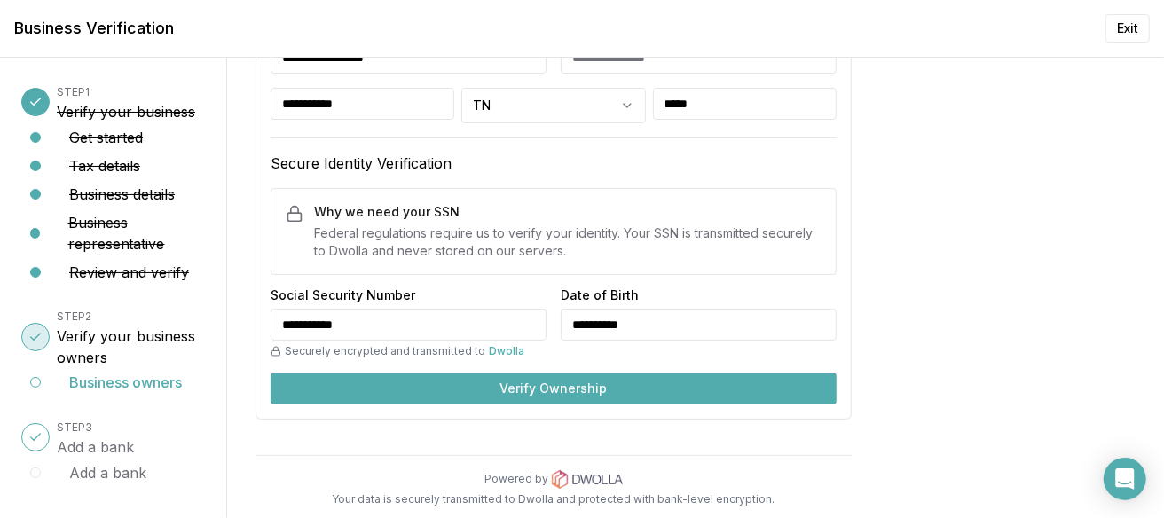 This screenshot has width=1164, height=518. Describe the element at coordinates (554, 389) in the screenshot. I see `button: Verify Ownership` at that location.